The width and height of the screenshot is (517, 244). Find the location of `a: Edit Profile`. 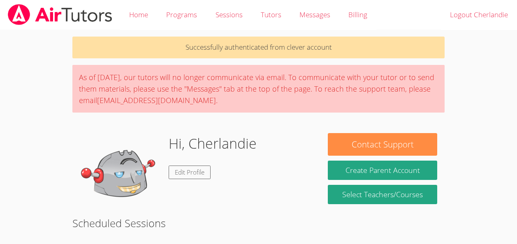

a: Edit Profile is located at coordinates (190, 172).